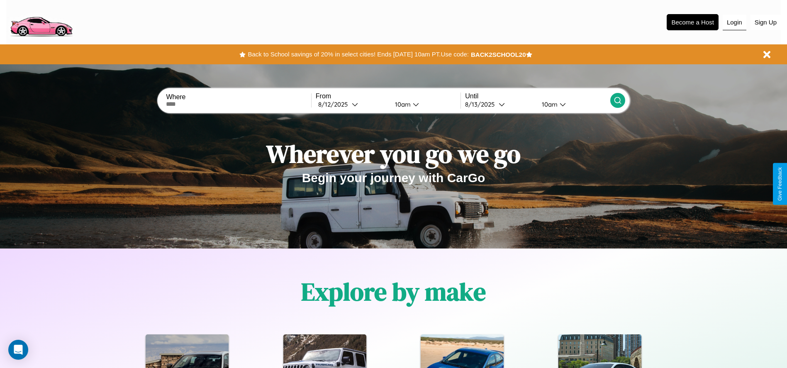 The width and height of the screenshot is (787, 368). I want to click on div: 8 / 13 / 2025, so click(482, 104).